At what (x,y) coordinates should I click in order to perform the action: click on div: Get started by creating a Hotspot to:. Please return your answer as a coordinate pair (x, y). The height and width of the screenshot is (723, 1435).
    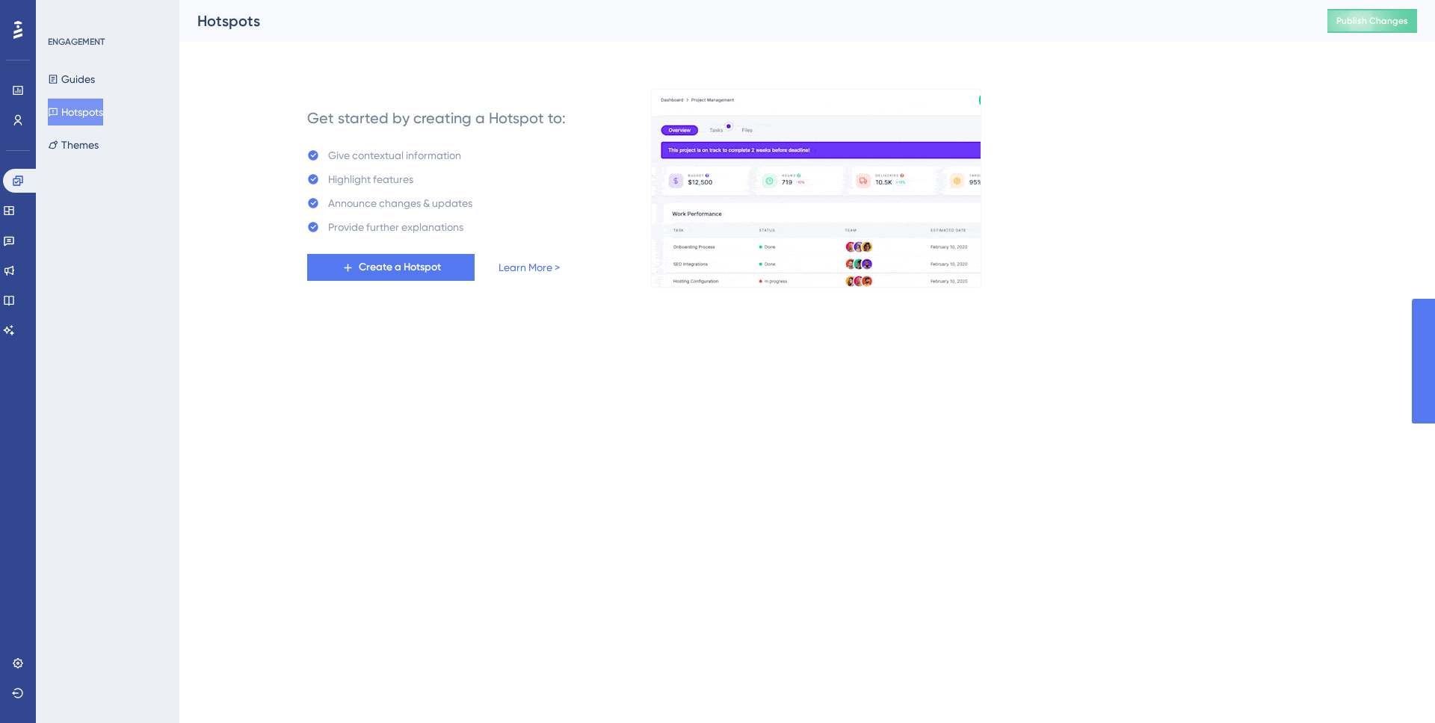
    Looking at the image, I should click on (436, 118).